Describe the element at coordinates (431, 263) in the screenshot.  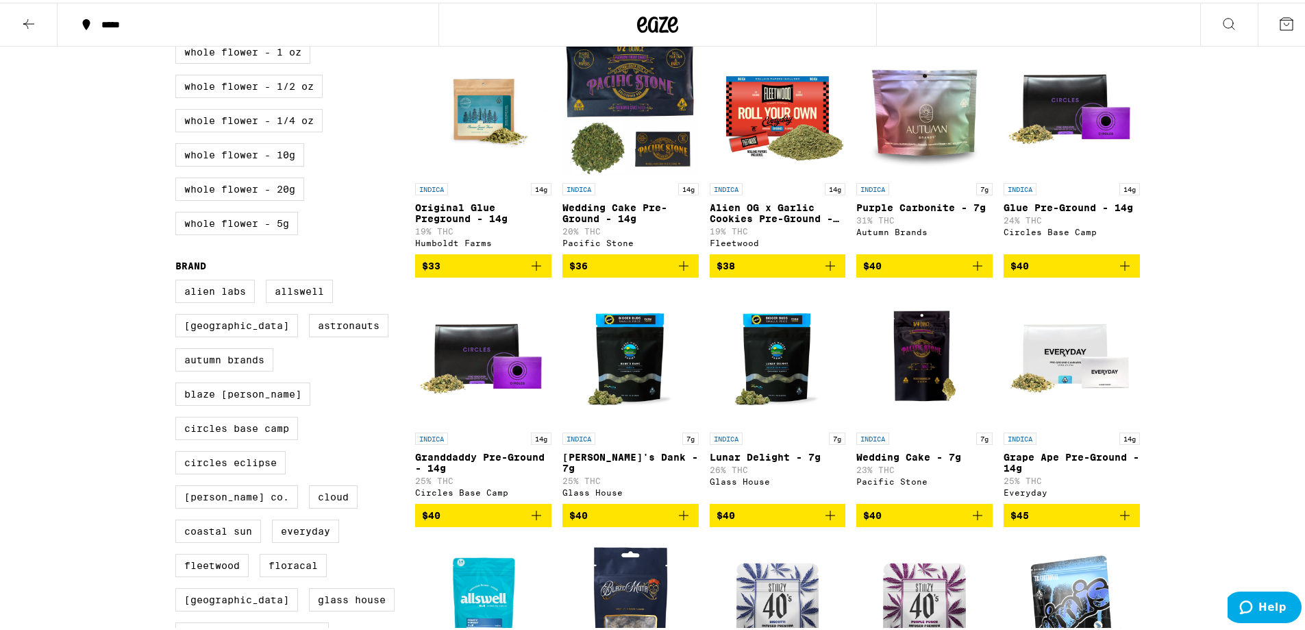
I see `span: $33` at that location.